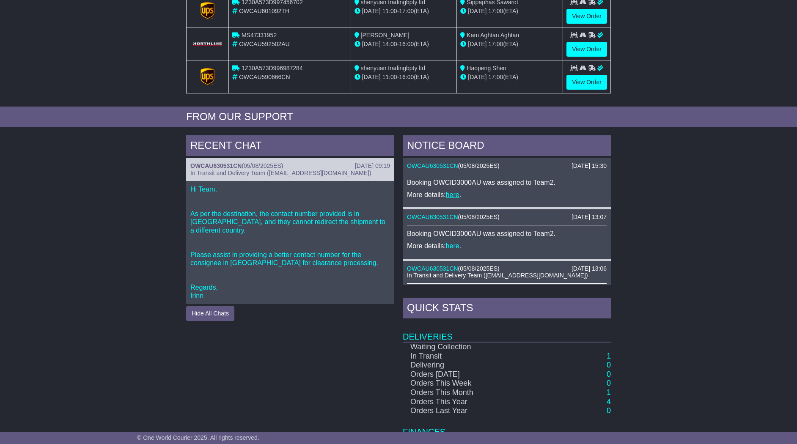 The height and width of the screenshot is (444, 797). Describe the element at coordinates (290, 291) in the screenshot. I see `p: Regards, Irinn` at that location.